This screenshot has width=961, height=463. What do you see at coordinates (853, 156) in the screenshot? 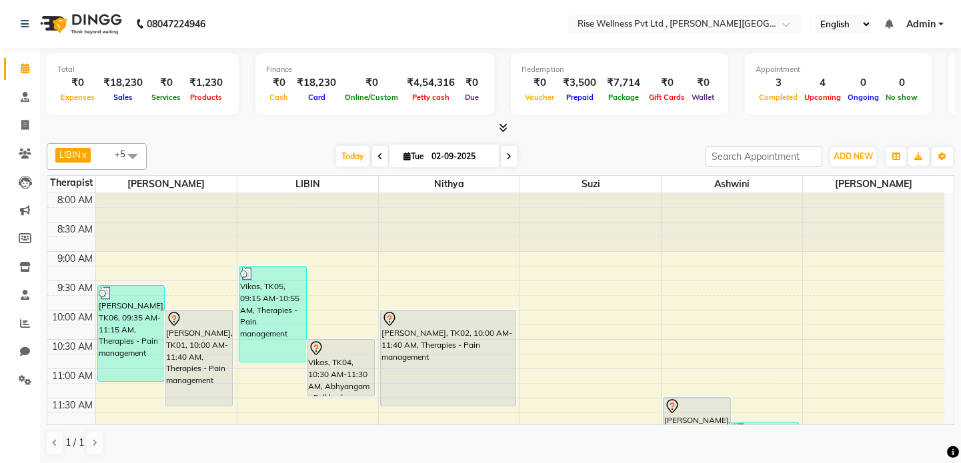
I see `span: ADD NEW` at bounding box center [853, 156].